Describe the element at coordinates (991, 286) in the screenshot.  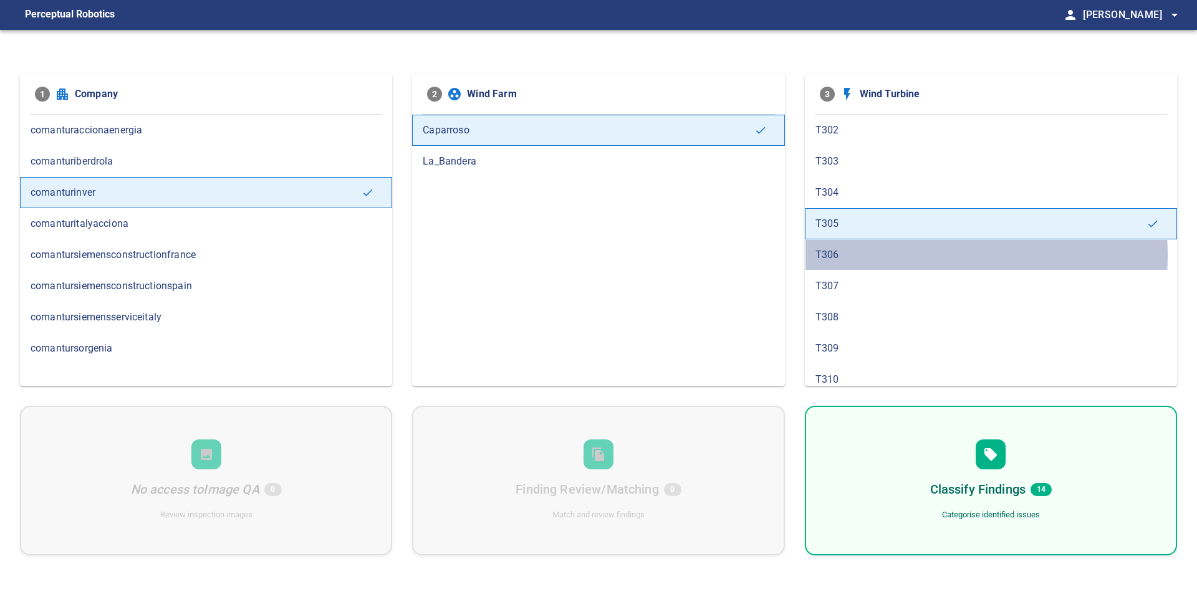
I see `span: T307` at that location.